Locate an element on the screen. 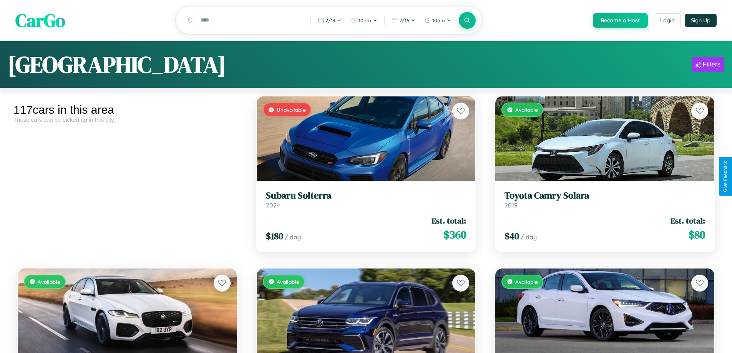 This screenshot has width=732, height=353. div: Give Feedback is located at coordinates (726, 176).